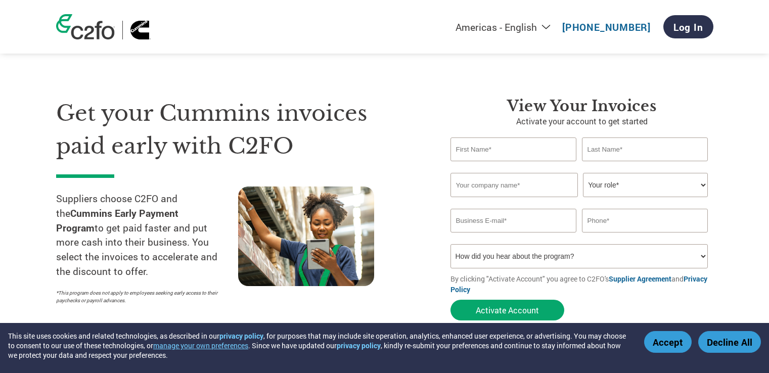  Describe the element at coordinates (117, 220) in the screenshot. I see `strong: Cummins Early Payment Program` at that location.